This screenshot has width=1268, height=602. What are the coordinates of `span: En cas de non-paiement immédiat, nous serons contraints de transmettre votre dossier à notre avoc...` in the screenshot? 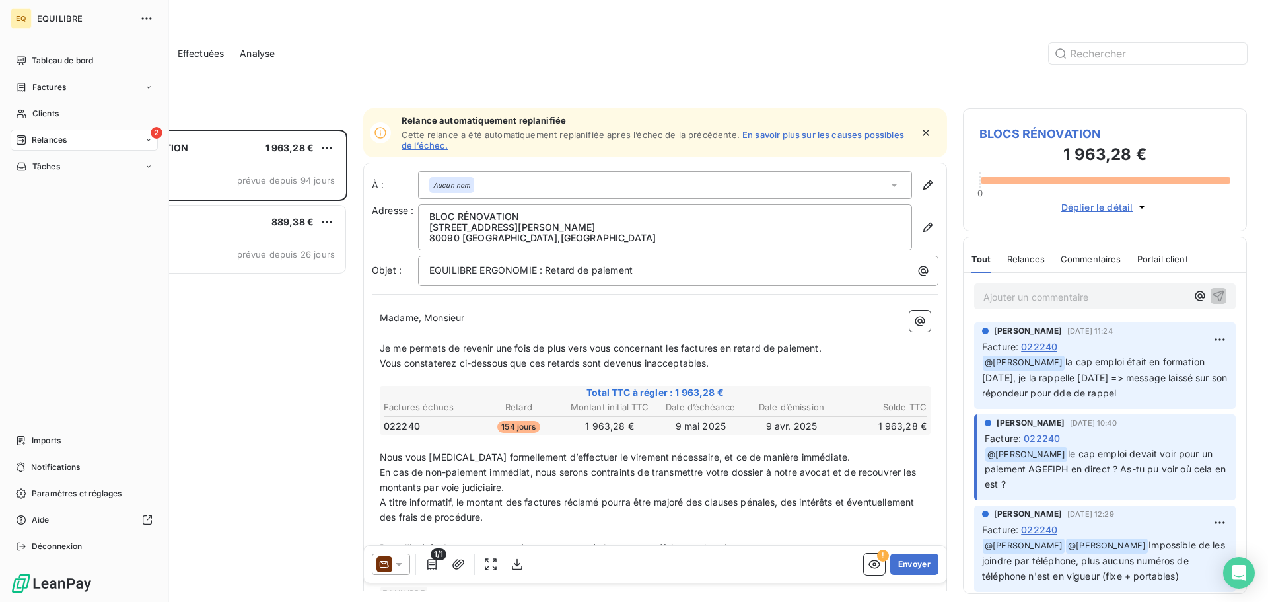 It's located at (649, 480).